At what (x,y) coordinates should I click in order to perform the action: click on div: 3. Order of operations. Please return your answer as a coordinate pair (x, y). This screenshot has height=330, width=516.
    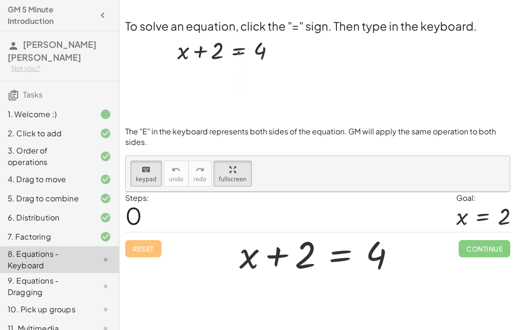
    Looking at the image, I should click on (46, 156).